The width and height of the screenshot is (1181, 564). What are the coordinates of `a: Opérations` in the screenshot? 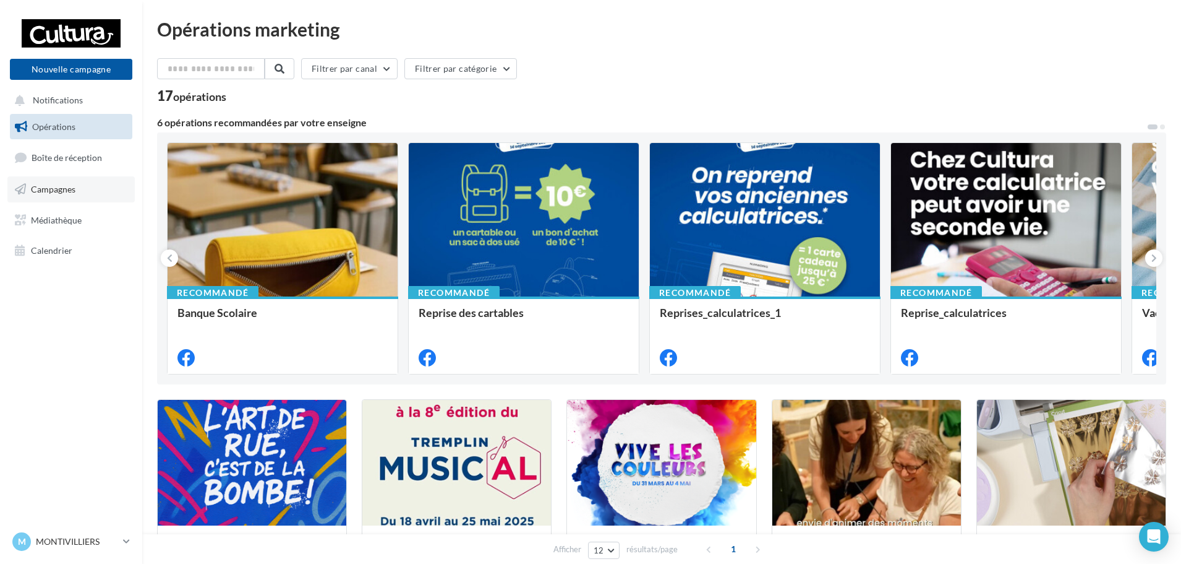 It's located at (71, 127).